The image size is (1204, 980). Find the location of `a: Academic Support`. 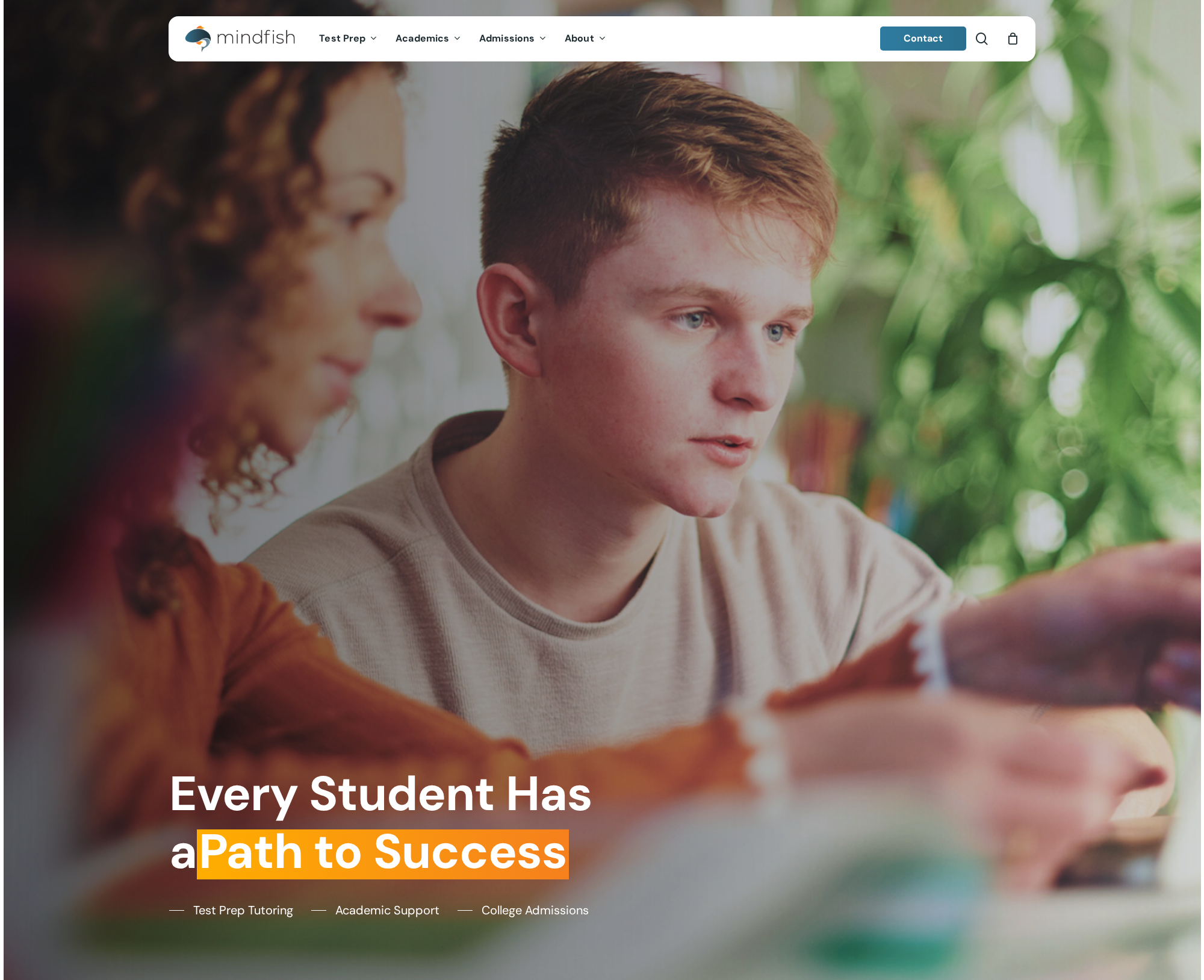

a: Academic Support is located at coordinates (375, 910).